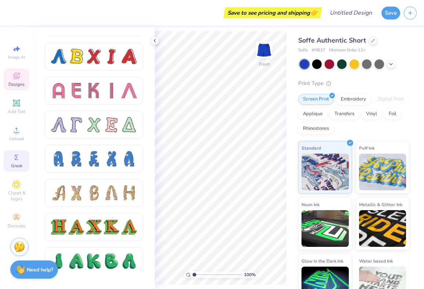 The height and width of the screenshot is (289, 424). I want to click on img: Neon Ink, so click(325, 228).